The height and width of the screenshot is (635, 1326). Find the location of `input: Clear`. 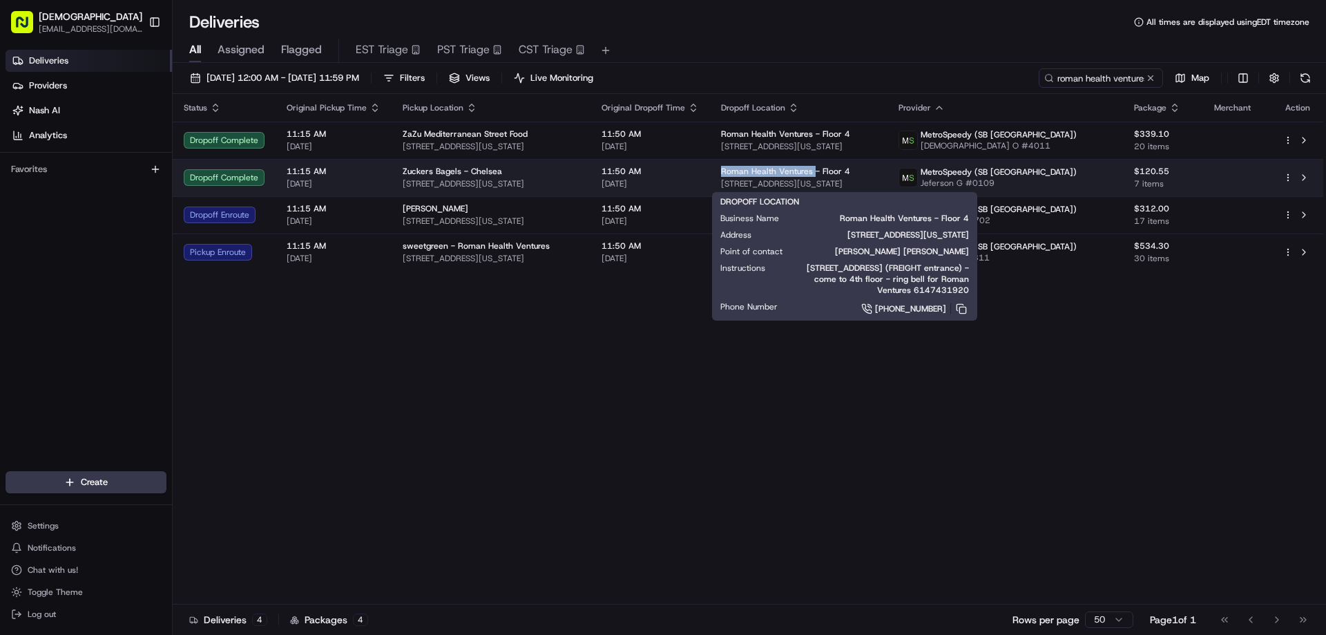

input: Clear is located at coordinates (132, 96).